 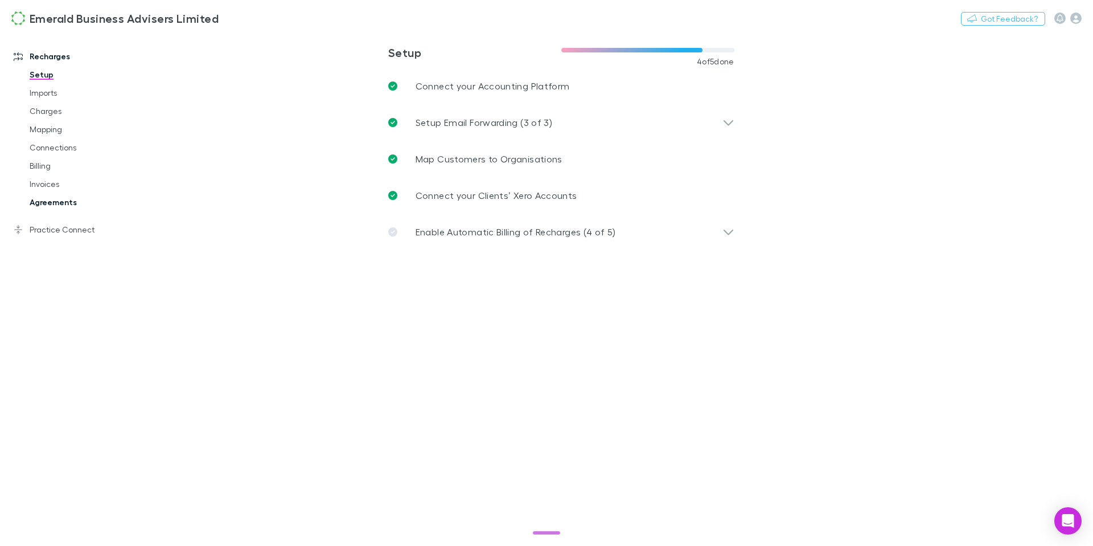 I want to click on p: Enable Automatic Billing of Recharges (4 of 5), so click(x=516, y=232).